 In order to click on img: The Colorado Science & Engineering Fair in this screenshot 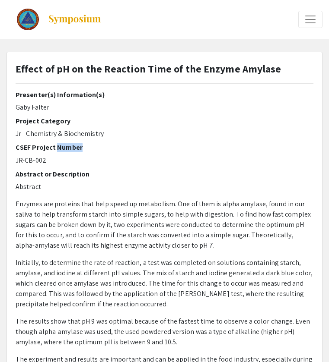, I will do `click(28, 19)`.